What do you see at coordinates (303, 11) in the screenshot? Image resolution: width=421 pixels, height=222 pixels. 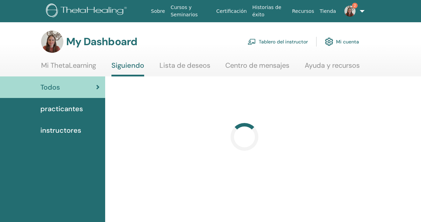 I see `a: Recursos` at bounding box center [303, 11].